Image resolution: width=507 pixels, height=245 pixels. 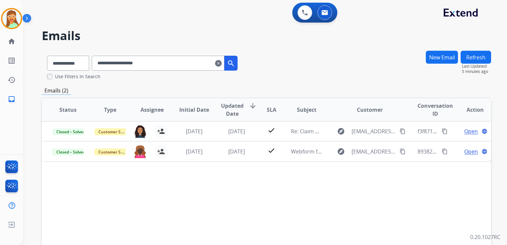 What do you see at coordinates (12, 99) in the screenshot?
I see `mat-icon: inbox` at bounding box center [12, 99].